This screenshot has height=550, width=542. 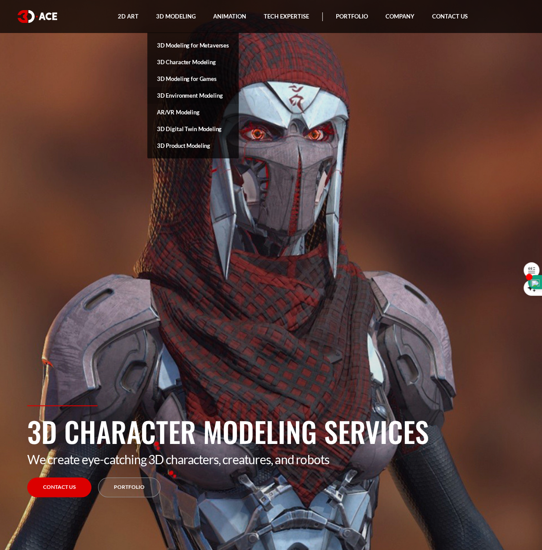 I want to click on img: logo white, so click(x=37, y=16).